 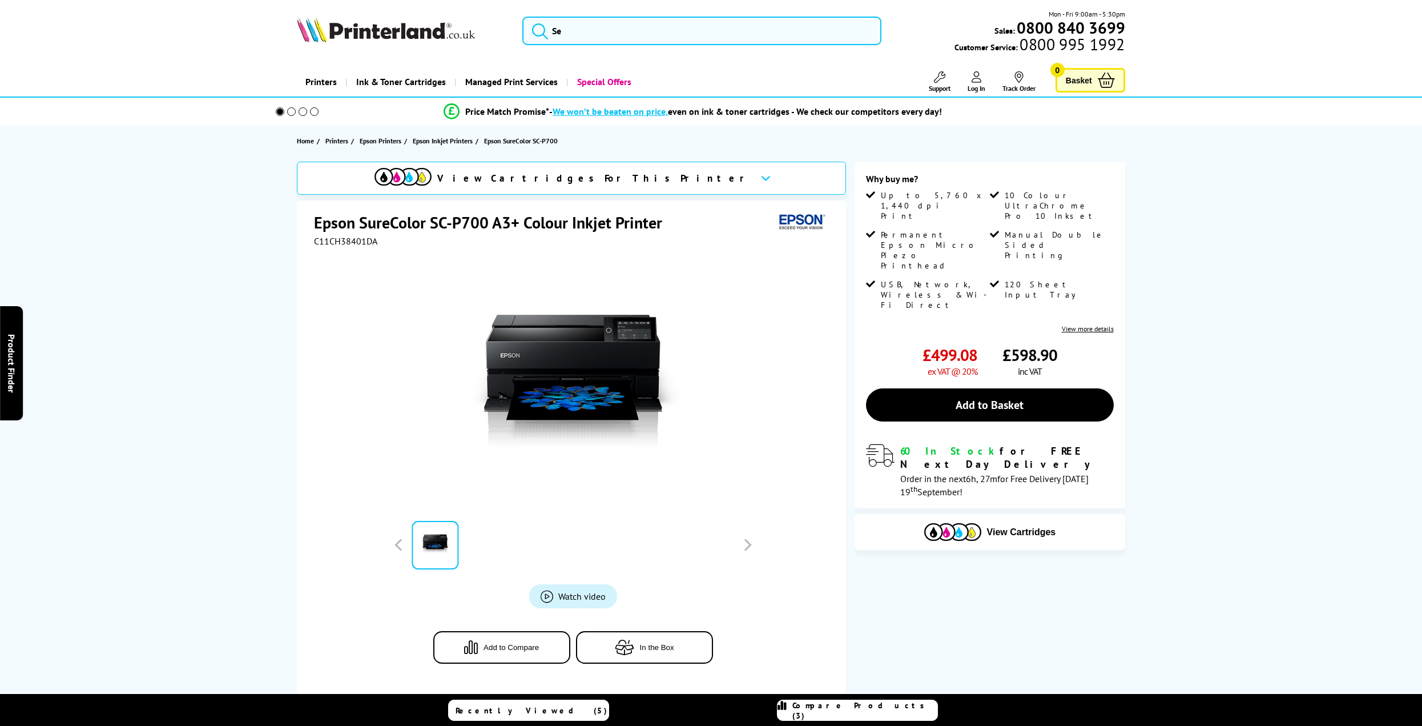 I want to click on span: inc VAT, so click(x=1030, y=371).